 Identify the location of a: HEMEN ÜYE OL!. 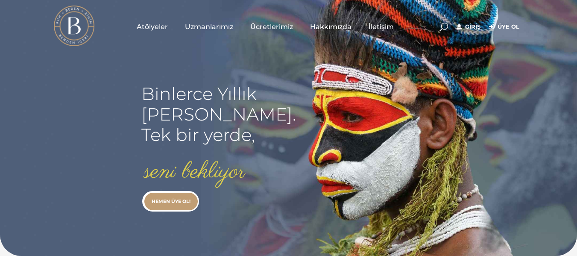
(171, 201).